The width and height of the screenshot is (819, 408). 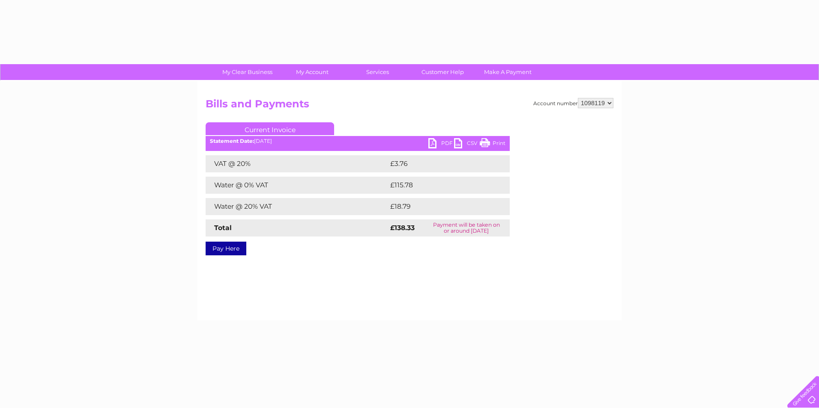 What do you see at coordinates (297, 207) in the screenshot?
I see `td: Water @ 20% VAT` at bounding box center [297, 207].